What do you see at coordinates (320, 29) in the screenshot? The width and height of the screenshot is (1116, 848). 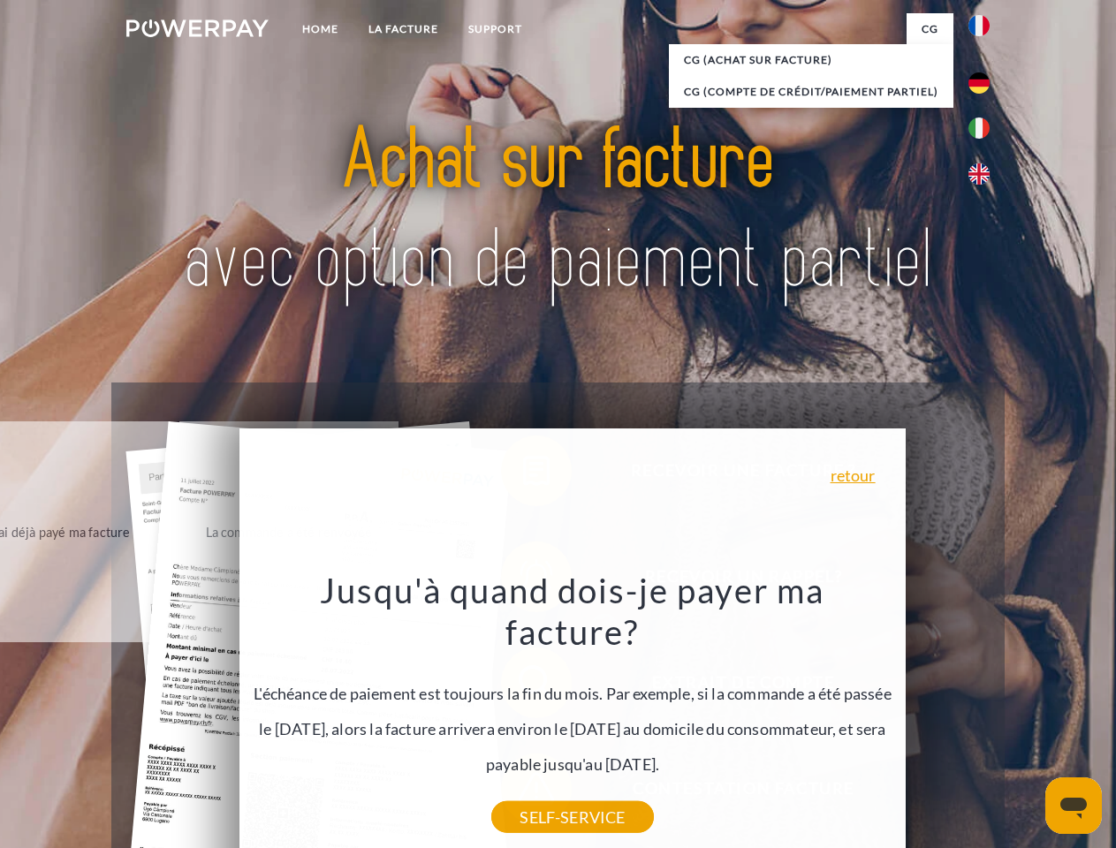 I see `a: Home` at bounding box center [320, 29].